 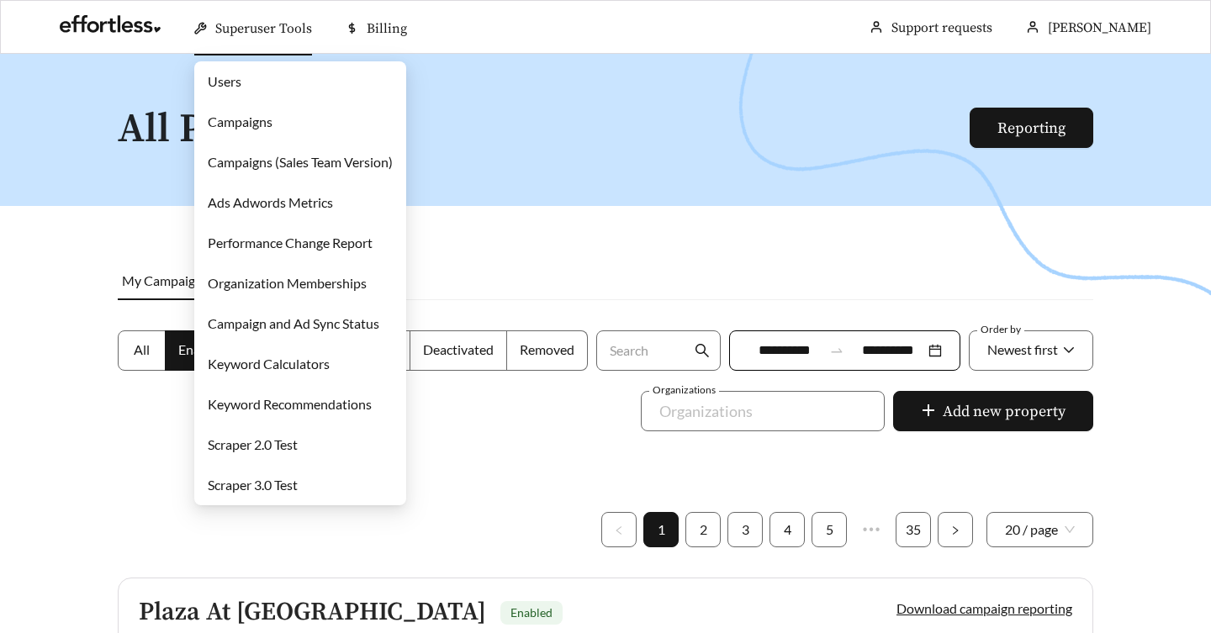 What do you see at coordinates (955, 530) in the screenshot?
I see `button: right` at bounding box center [955, 530].